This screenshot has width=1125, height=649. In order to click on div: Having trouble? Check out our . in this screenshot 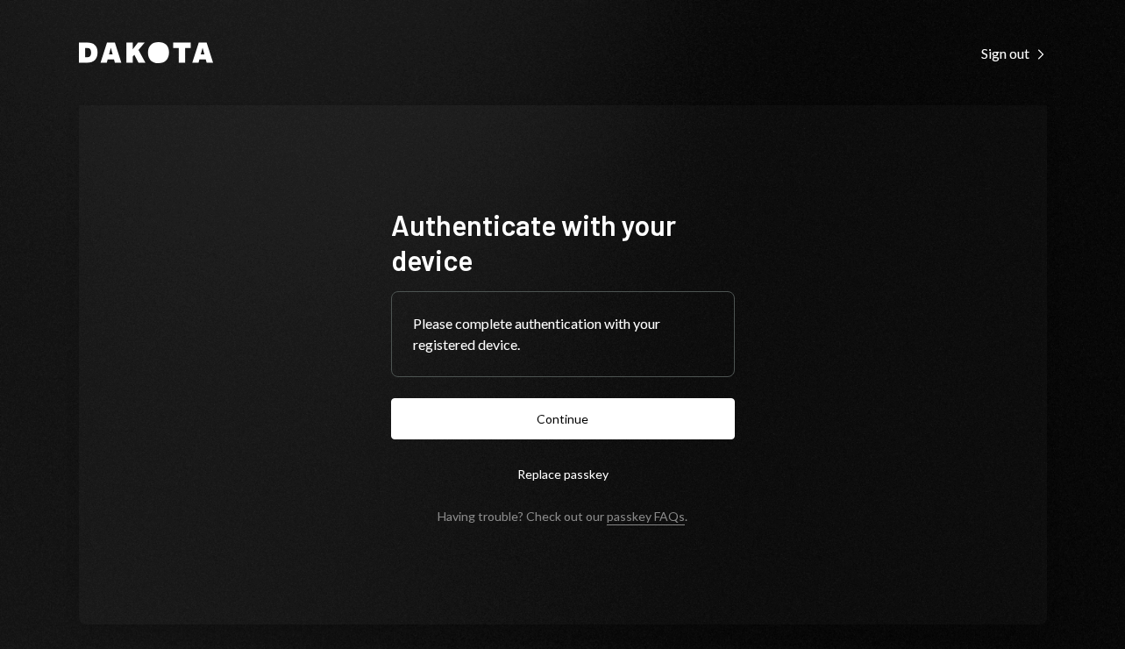, I will do `click(562, 516)`.